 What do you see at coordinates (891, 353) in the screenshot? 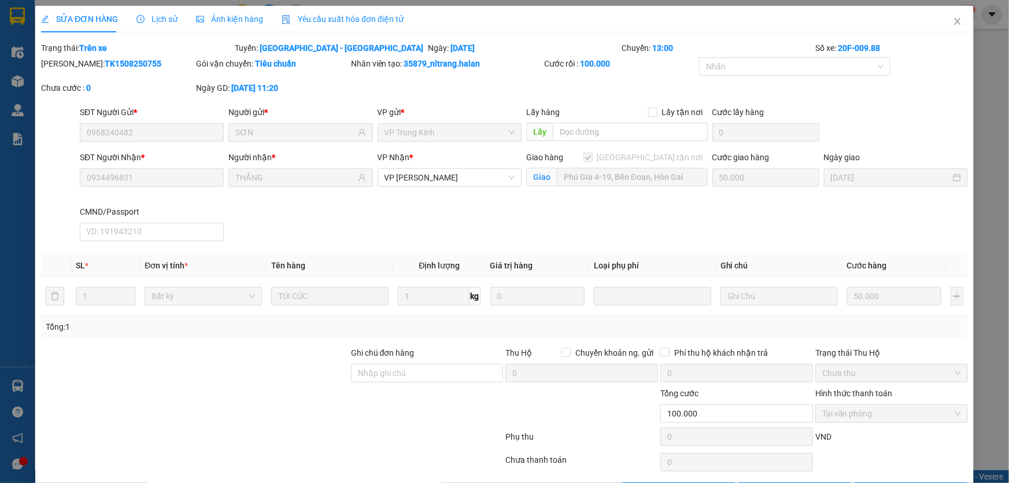
I see `div: Trạng thái Thu Hộ` at bounding box center [891, 353].